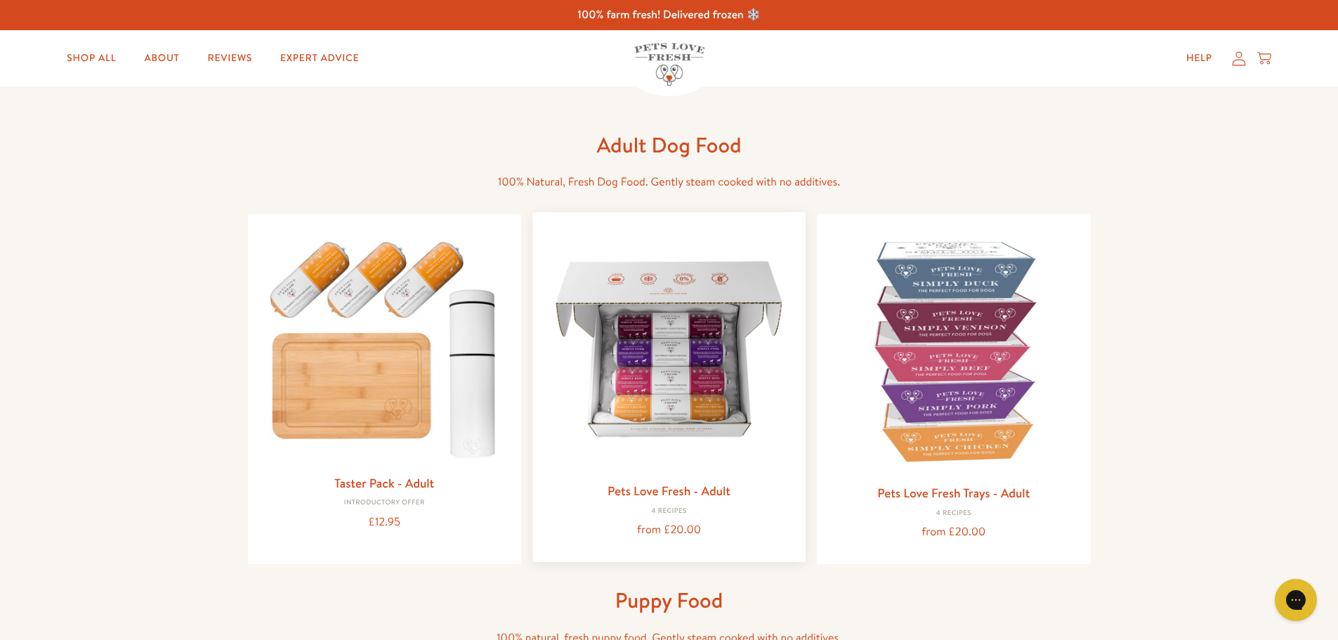 Image resolution: width=1338 pixels, height=640 pixels. What do you see at coordinates (384, 346) in the screenshot?
I see `img: Taster Pack - Adult` at bounding box center [384, 346].